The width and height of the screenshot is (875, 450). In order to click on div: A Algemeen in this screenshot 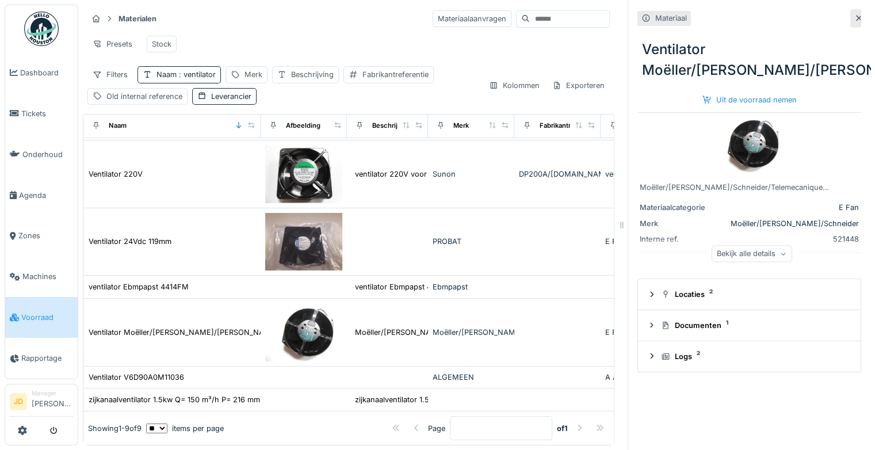, I will do `click(644, 377)`.